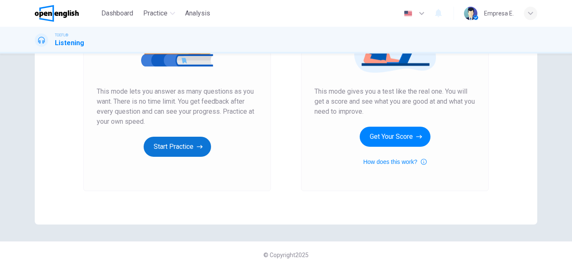 Image resolution: width=572 pixels, height=268 pixels. What do you see at coordinates (57, 13) in the screenshot?
I see `img: OpenEnglish logo` at bounding box center [57, 13].